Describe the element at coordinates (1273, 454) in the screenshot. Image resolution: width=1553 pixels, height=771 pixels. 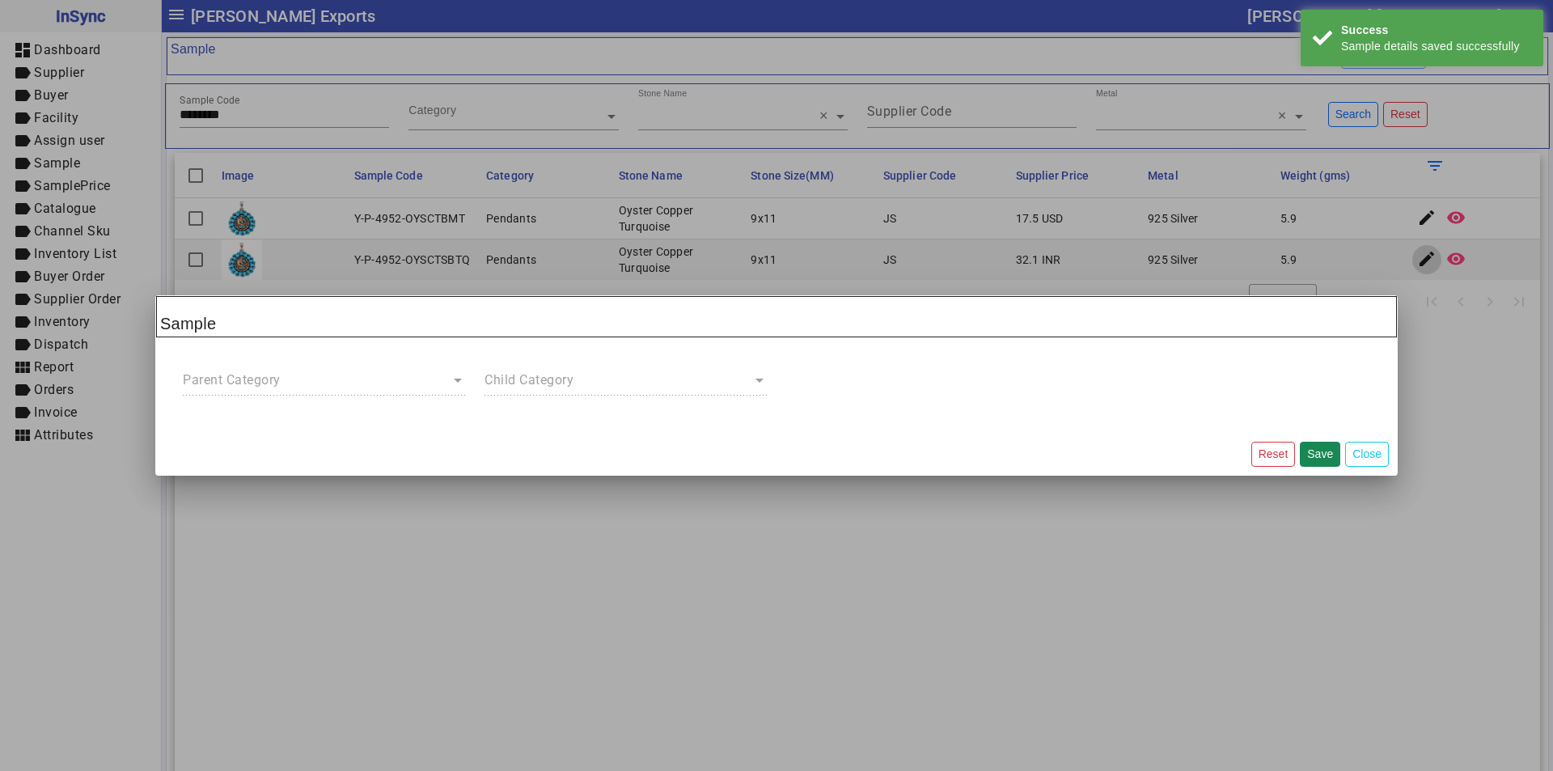
I see `button: Reset` at that location.